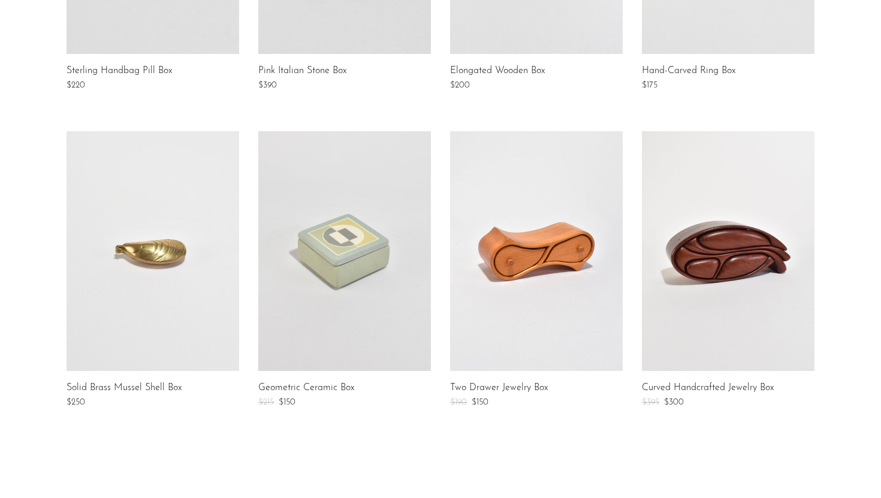  Describe the element at coordinates (76, 402) in the screenshot. I see `span: $250` at that location.